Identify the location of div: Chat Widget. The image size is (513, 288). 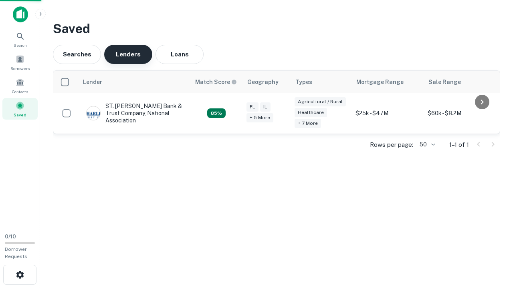
(493, 243).